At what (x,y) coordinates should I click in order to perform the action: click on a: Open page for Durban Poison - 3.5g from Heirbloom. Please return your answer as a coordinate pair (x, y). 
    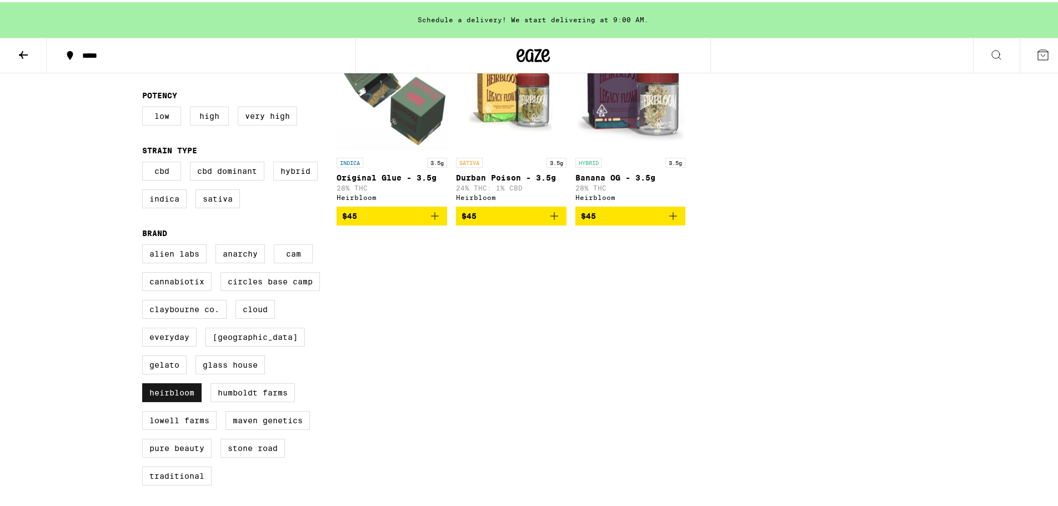
    Looking at the image, I should click on (511, 122).